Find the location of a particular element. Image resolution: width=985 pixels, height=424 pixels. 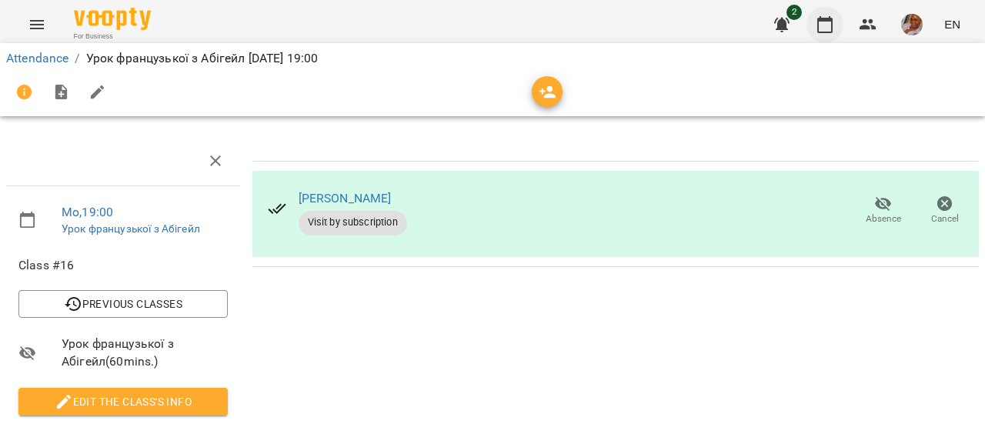

span: Edit the class's Info is located at coordinates (123, 402).